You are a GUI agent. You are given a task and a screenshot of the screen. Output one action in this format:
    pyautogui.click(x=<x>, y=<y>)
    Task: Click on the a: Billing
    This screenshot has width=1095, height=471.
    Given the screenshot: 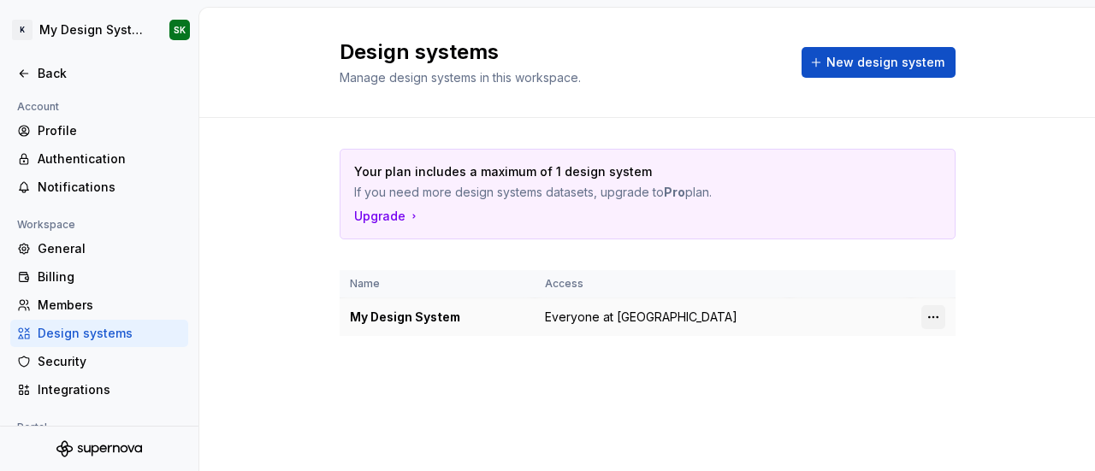 What is the action you would take?
    pyautogui.click(x=99, y=277)
    